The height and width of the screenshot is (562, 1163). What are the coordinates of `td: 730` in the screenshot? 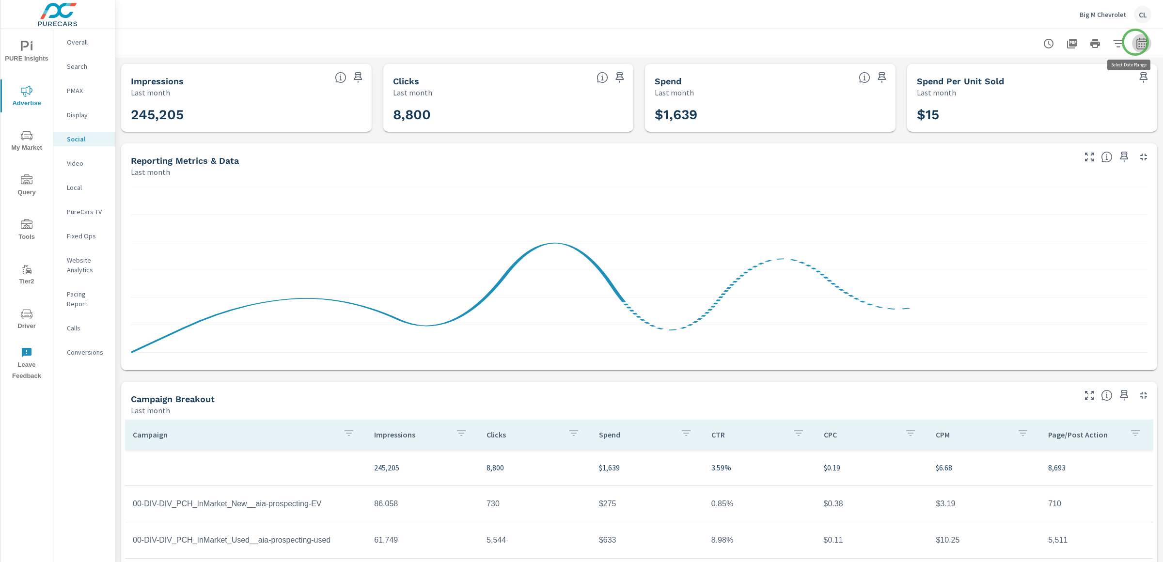 It's located at (535, 504).